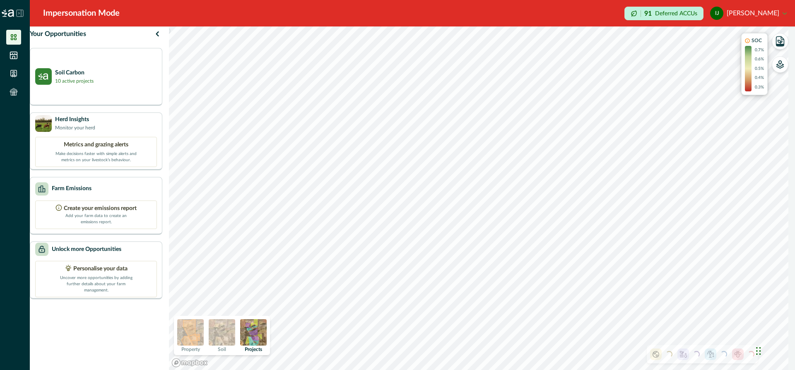  Describe the element at coordinates (759, 87) in the screenshot. I see `p: 0.3%` at that location.